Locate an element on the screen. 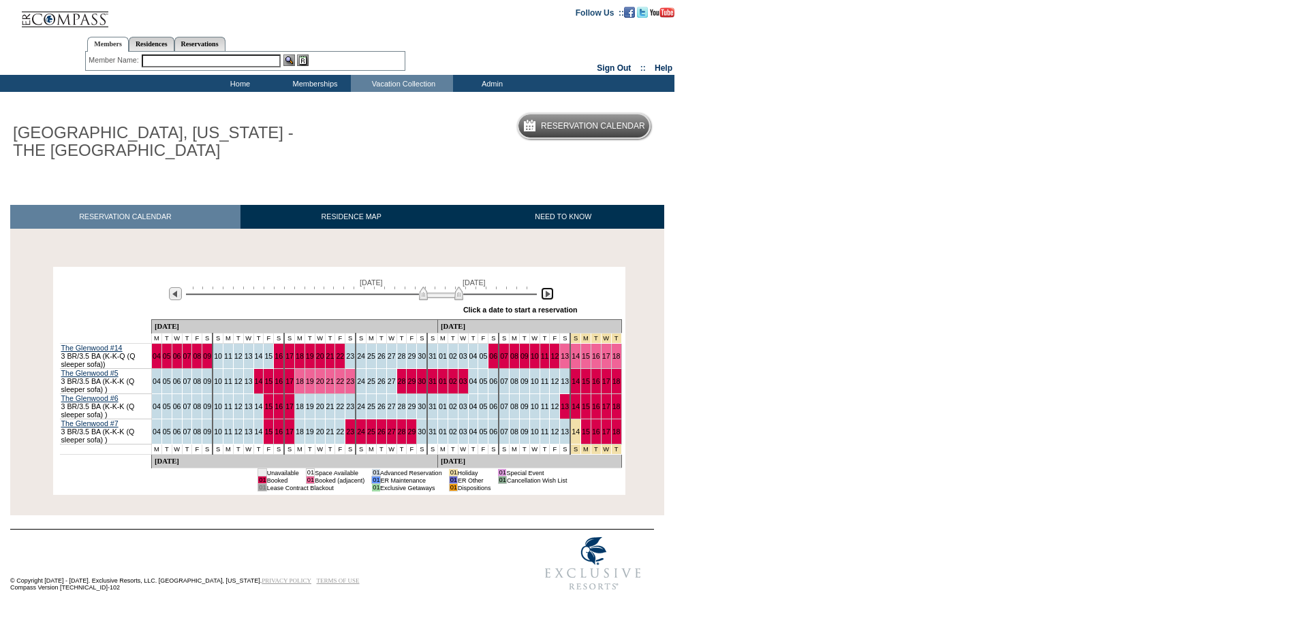 The image size is (1308, 631). img: Previous is located at coordinates (175, 294).